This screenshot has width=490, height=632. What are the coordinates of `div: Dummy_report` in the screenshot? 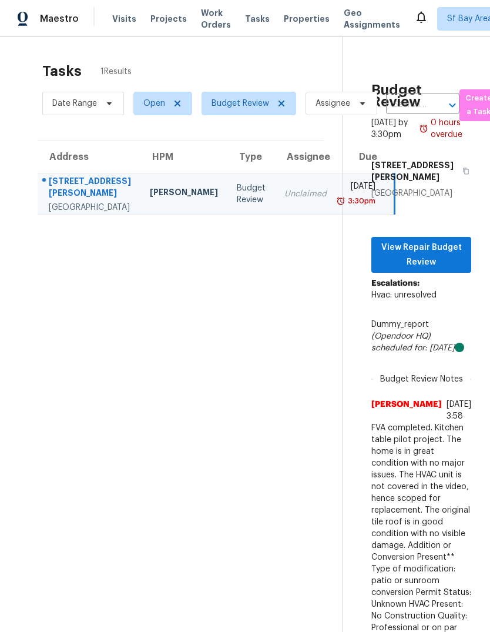 It's located at (421, 336).